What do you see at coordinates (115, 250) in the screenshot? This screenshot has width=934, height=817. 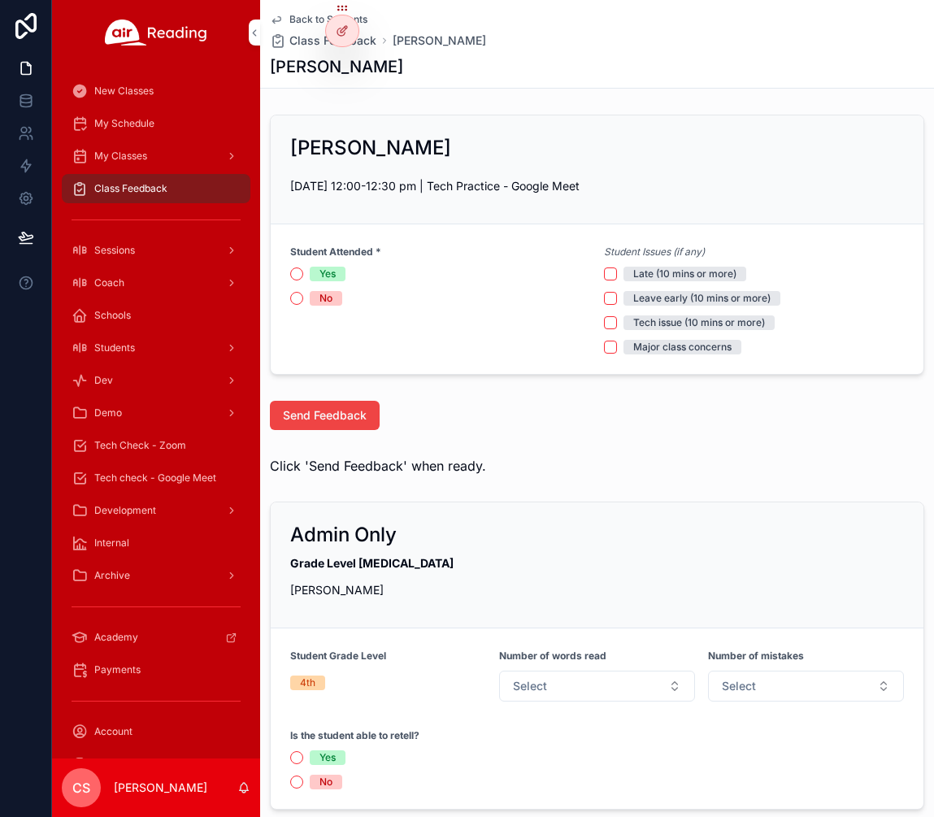 I see `span: Sessions` at bounding box center [115, 250].